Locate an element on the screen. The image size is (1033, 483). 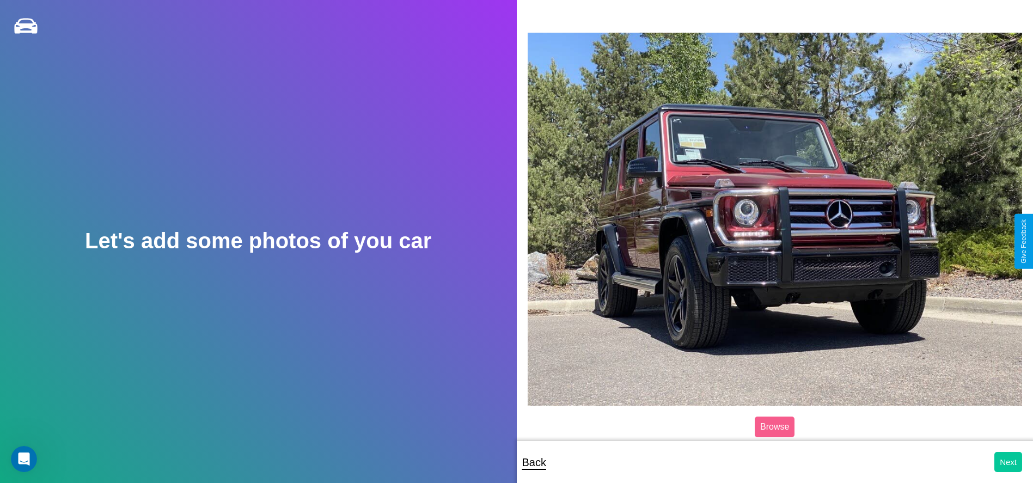
img: posted is located at coordinates (775, 219).